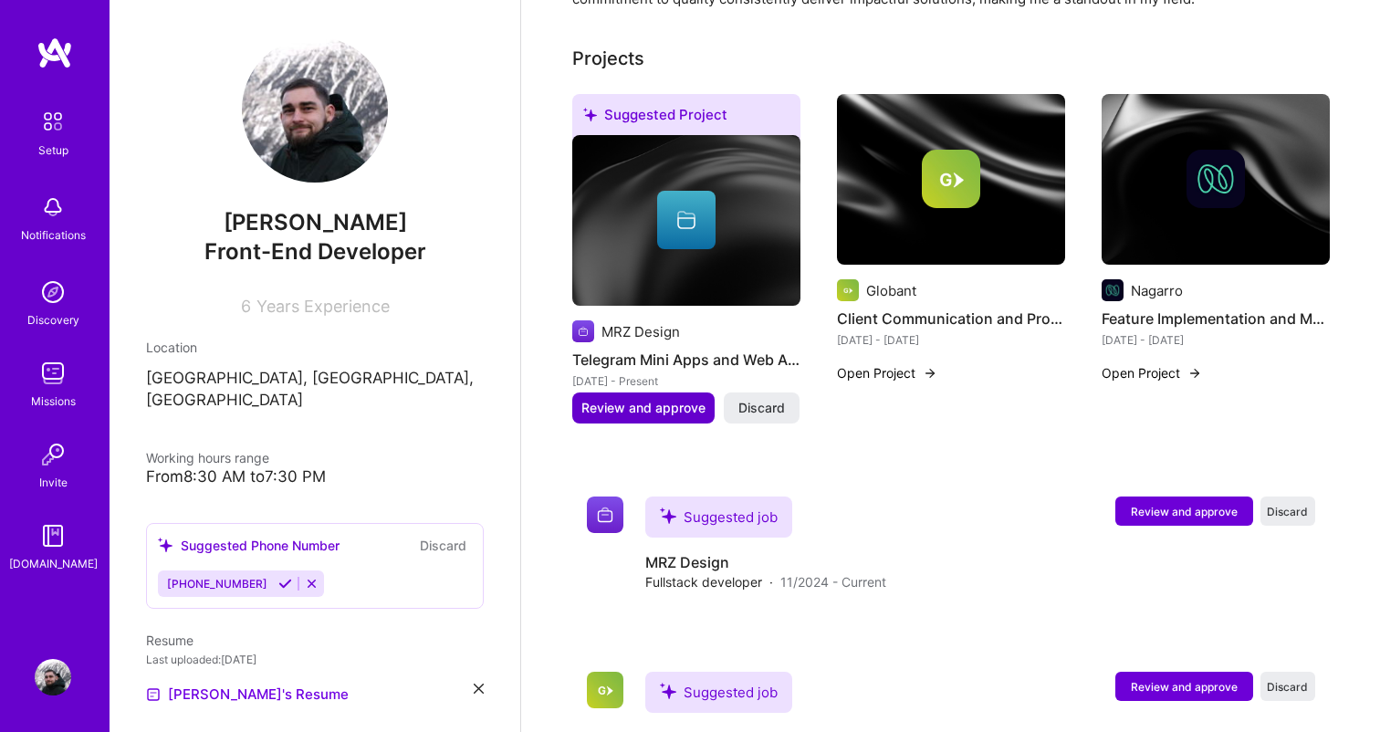  What do you see at coordinates (53, 677) in the screenshot?
I see `a: User Avatar` at bounding box center [53, 677].